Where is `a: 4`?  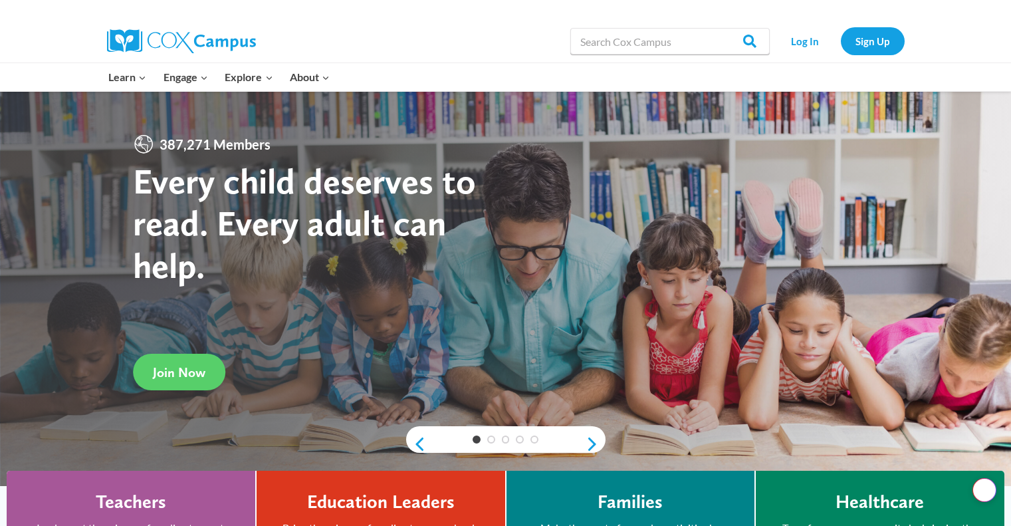 a: 4 is located at coordinates (520, 439).